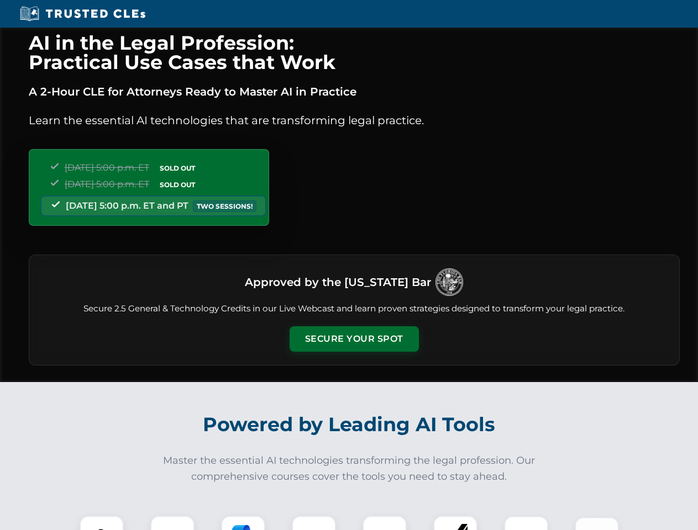 The height and width of the screenshot is (530, 698). Describe the element at coordinates (354, 339) in the screenshot. I see `button: Secure Your Spot` at that location.